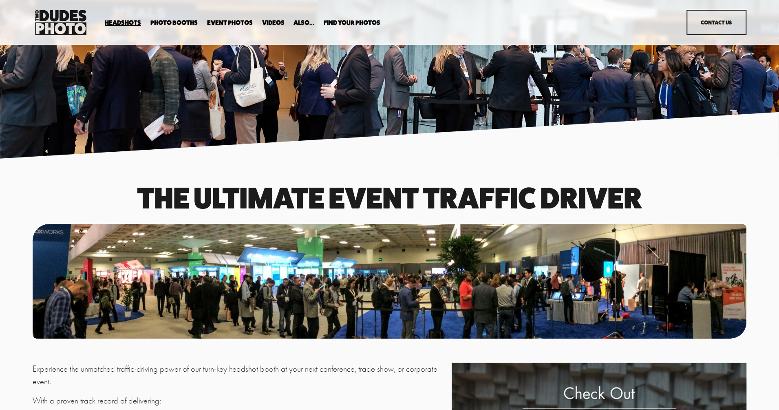  What do you see at coordinates (352, 23) in the screenshot?
I see `span: Find Your Photos` at bounding box center [352, 23].